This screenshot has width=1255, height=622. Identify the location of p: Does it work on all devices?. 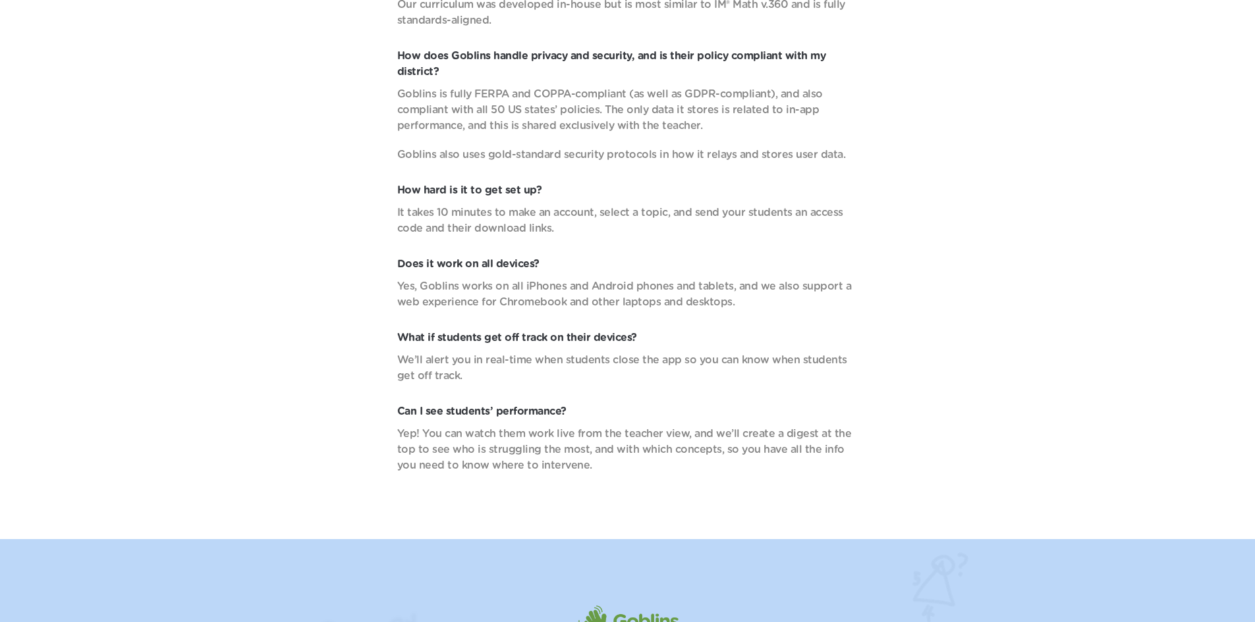
(628, 264).